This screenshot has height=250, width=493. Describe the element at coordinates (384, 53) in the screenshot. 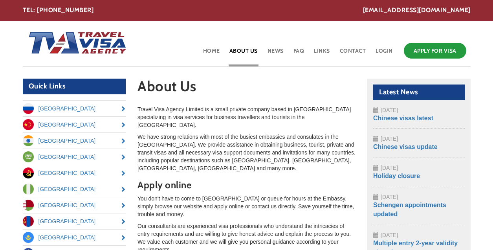

I see `a: Login` at that location.